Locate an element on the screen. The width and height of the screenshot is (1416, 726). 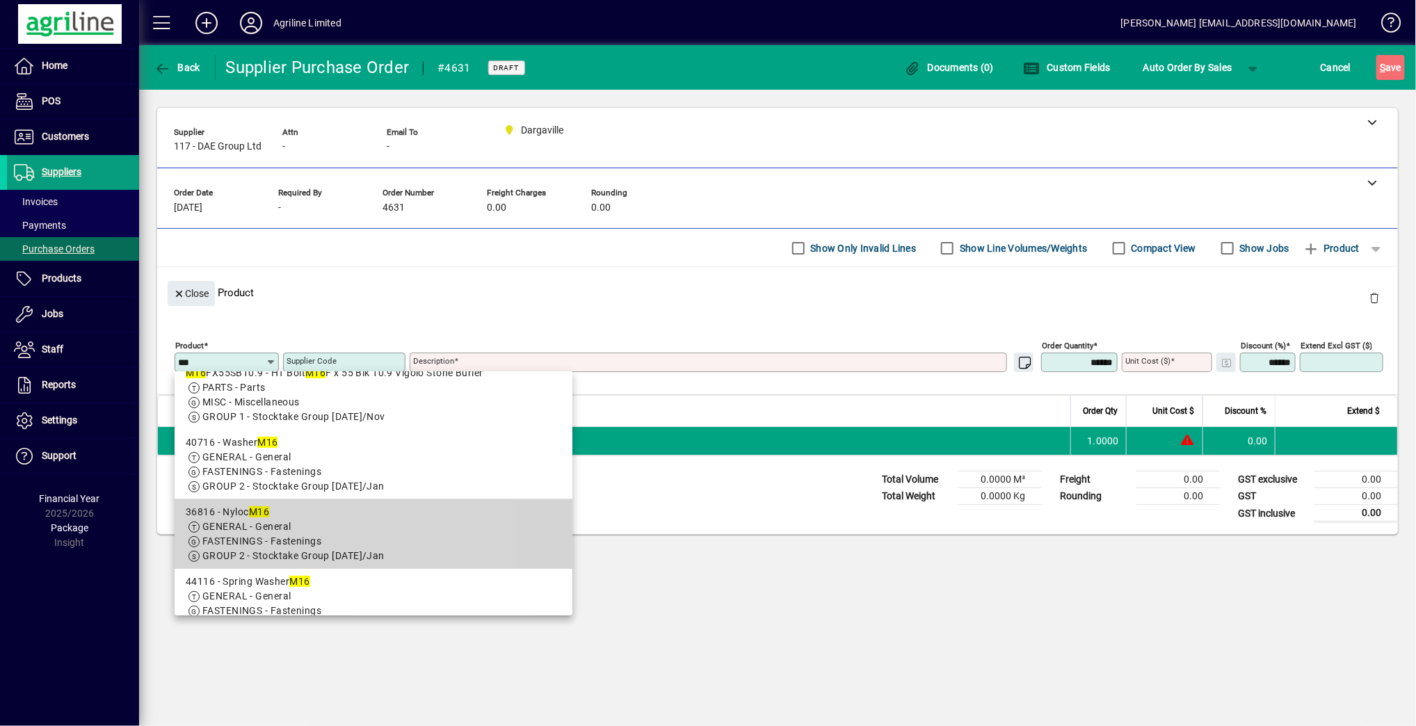
a: Invoices is located at coordinates (73, 202).